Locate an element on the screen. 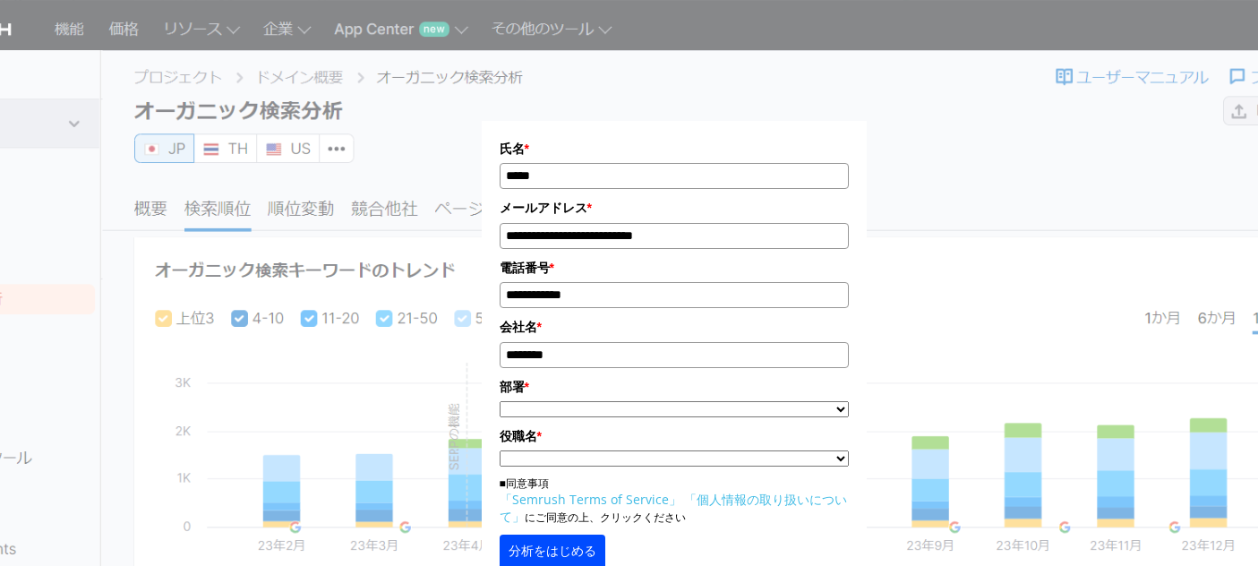 The height and width of the screenshot is (566, 1258). p: ■同意事項 にご同意の上、クリックください is located at coordinates (674, 501).